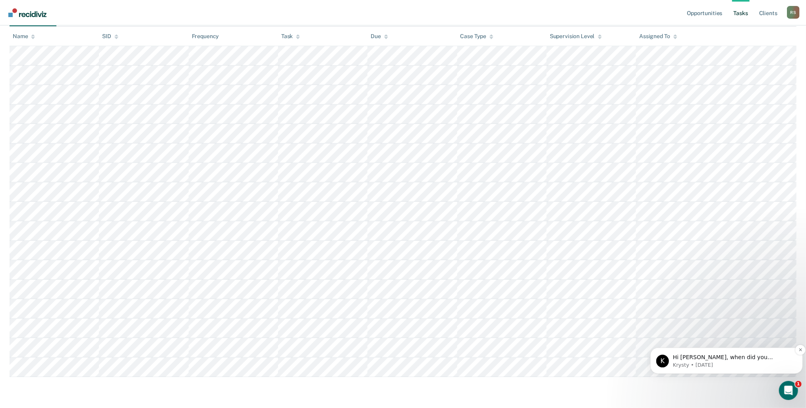  I want to click on div: R S, so click(794, 12).